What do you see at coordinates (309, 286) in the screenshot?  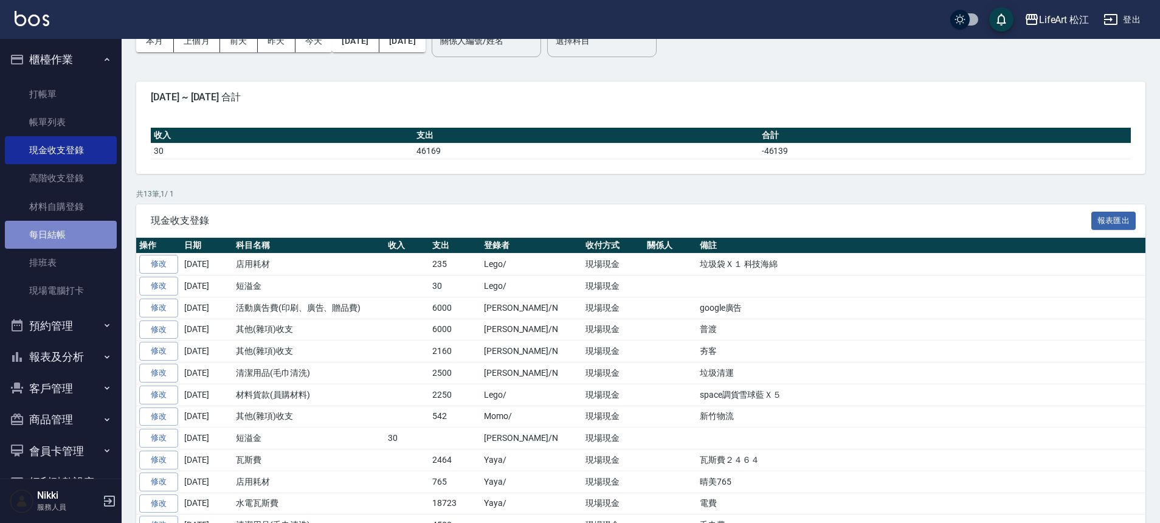 I see `td: 短溢金` at bounding box center [309, 286].